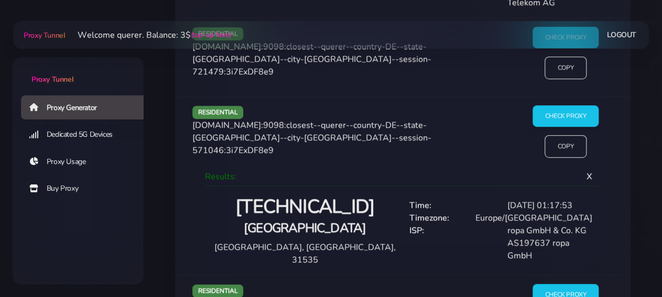 Image resolution: width=662 pixels, height=297 pixels. What do you see at coordinates (589, 177) in the screenshot?
I see `span: X` at bounding box center [589, 177].